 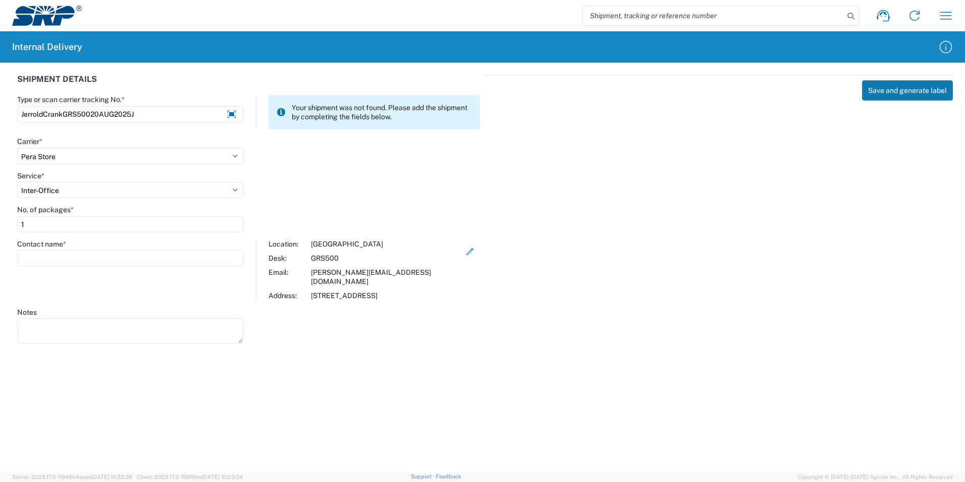 What do you see at coordinates (424, 476) in the screenshot?
I see `a: Support` at bounding box center [424, 476].